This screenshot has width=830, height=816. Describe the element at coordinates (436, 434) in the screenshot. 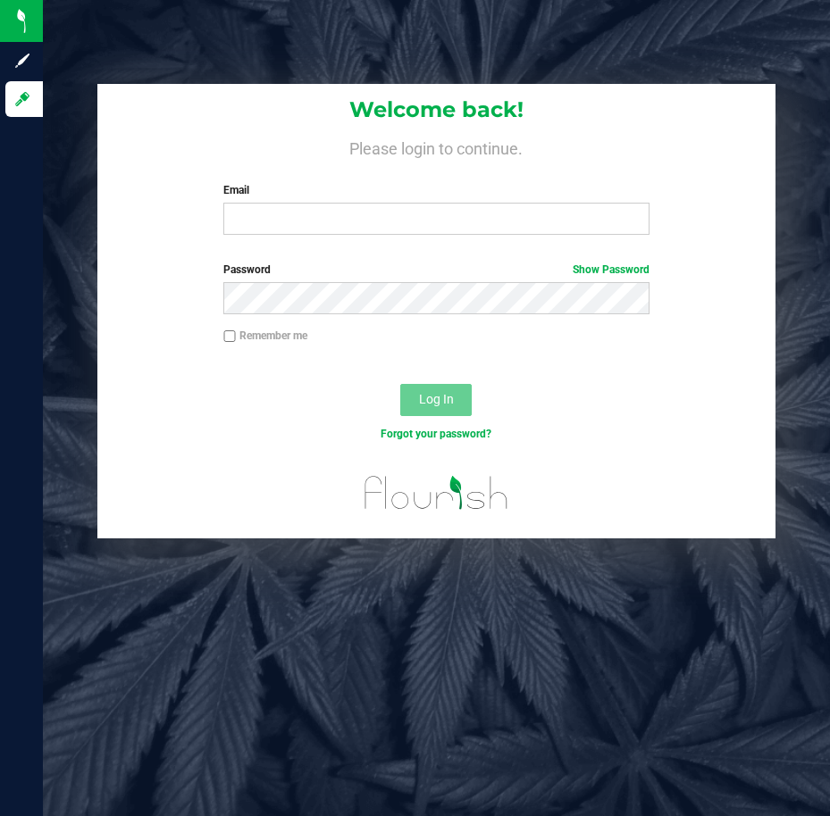

I see `a: Forgot your password?` at that location.